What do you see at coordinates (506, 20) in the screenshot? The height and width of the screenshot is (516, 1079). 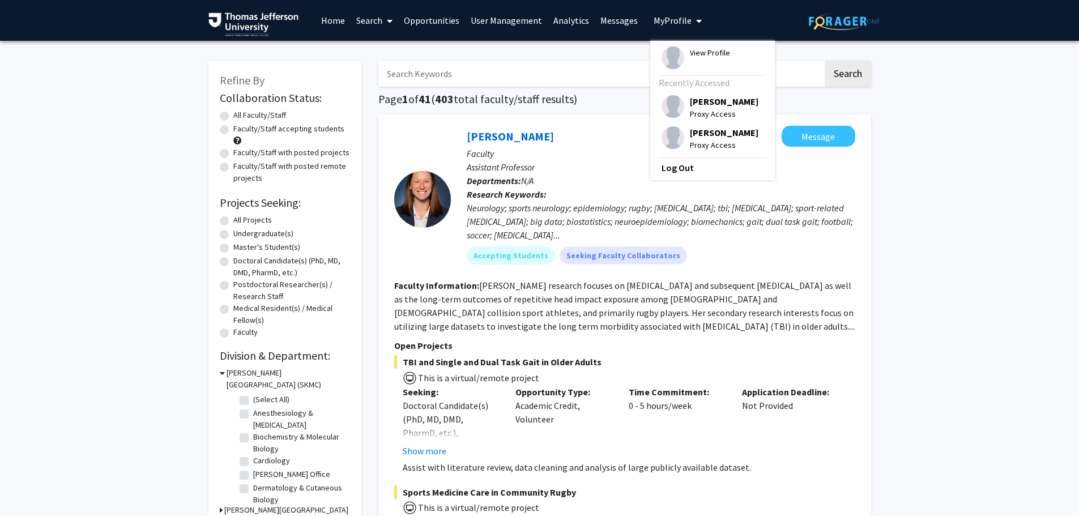 I see `a: User Management` at bounding box center [506, 20].